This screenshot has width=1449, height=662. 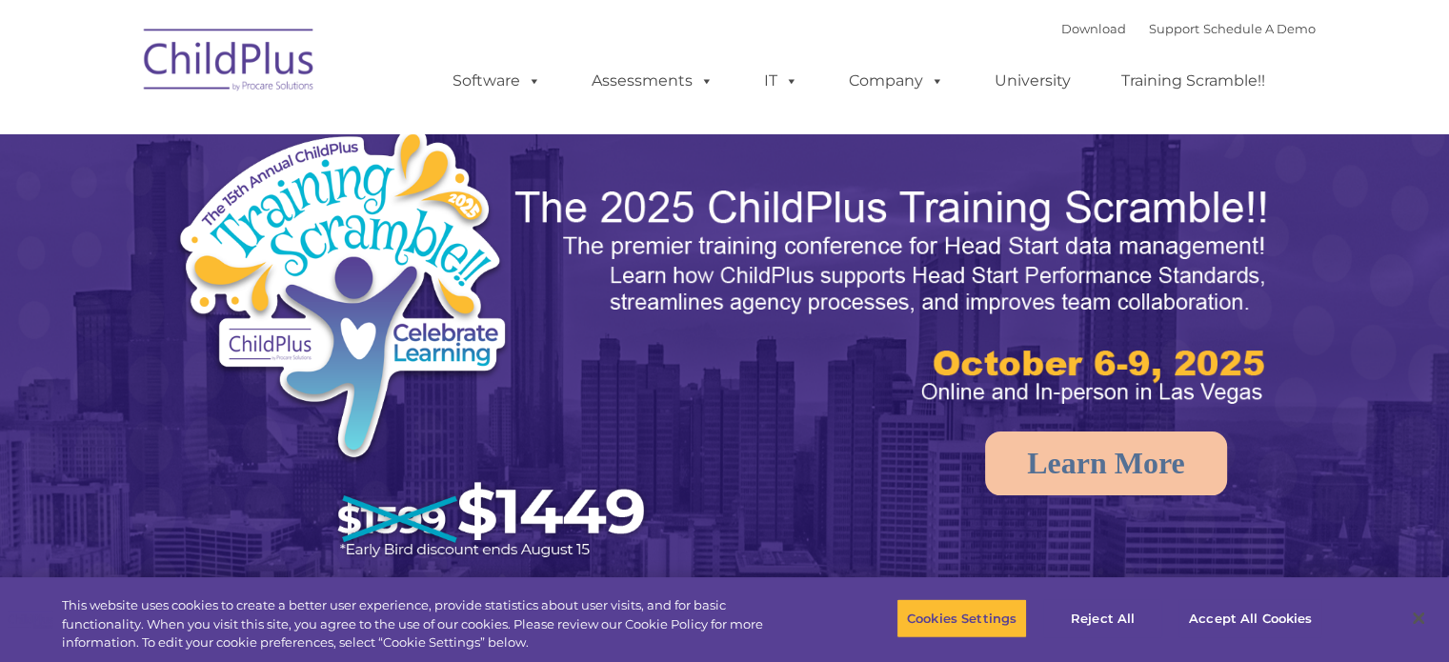 I want to click on a: Support, so click(x=1173, y=29).